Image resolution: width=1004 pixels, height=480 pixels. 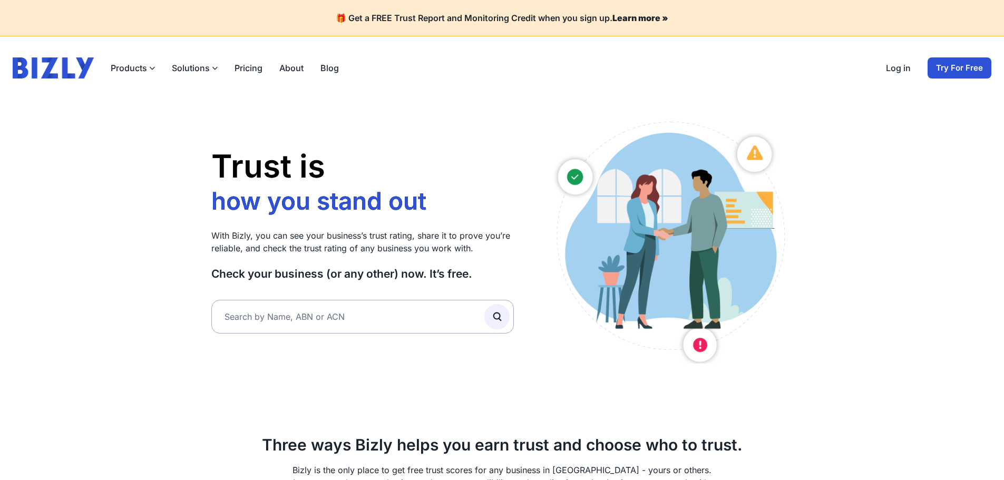 I want to click on a: Log in, so click(x=898, y=68).